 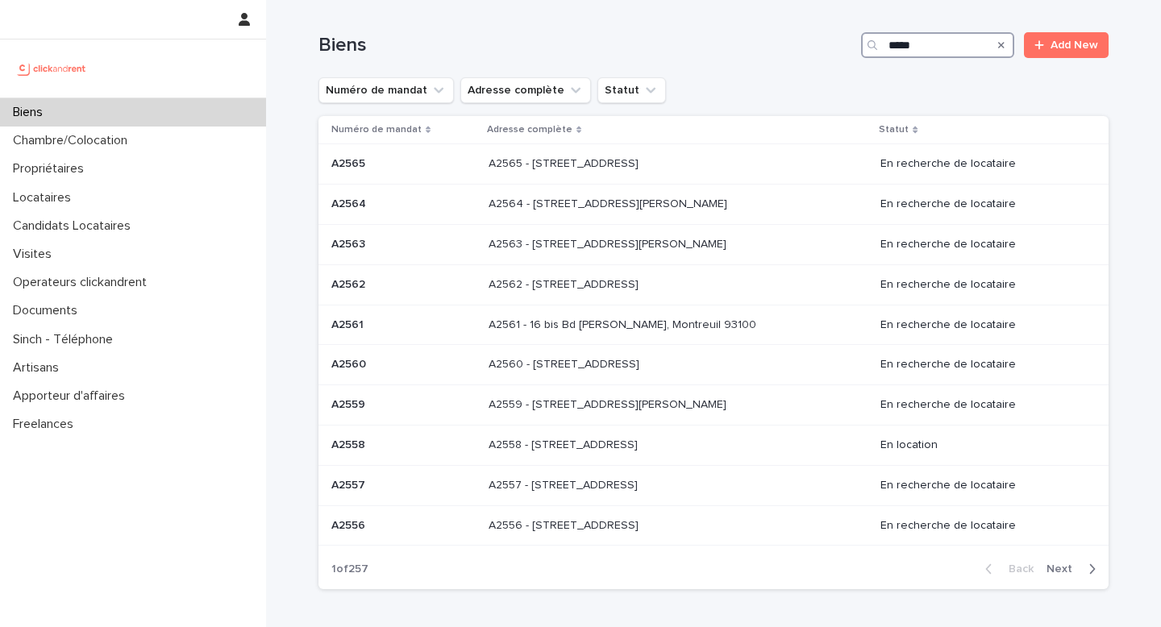 What do you see at coordinates (83, 282) in the screenshot?
I see `p: Operateurs clickandrent` at bounding box center [83, 282].